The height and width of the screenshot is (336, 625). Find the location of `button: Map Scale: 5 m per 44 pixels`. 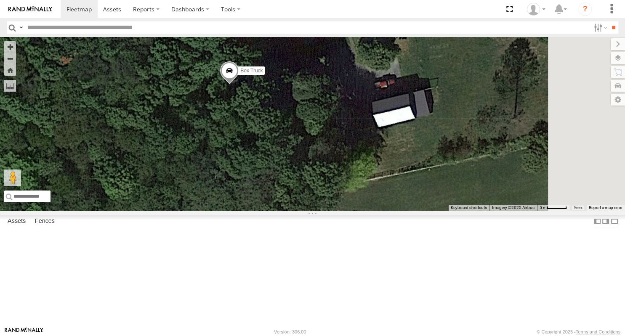

button: Map Scale: 5 m per 44 pixels is located at coordinates (553, 208).